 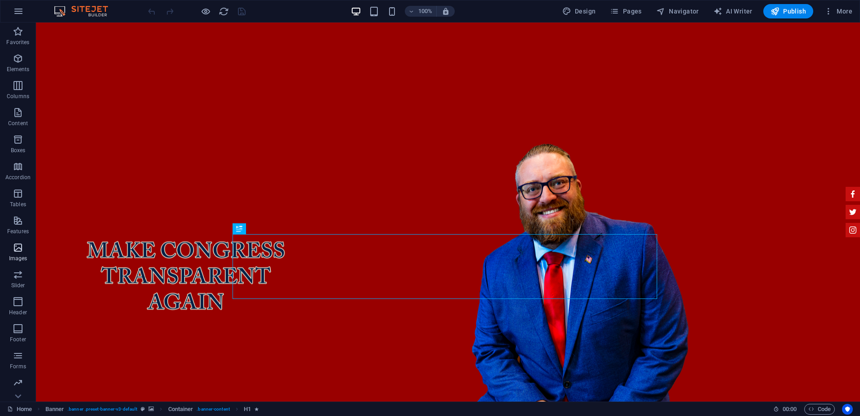 I want to click on button: Publish, so click(x=788, y=11).